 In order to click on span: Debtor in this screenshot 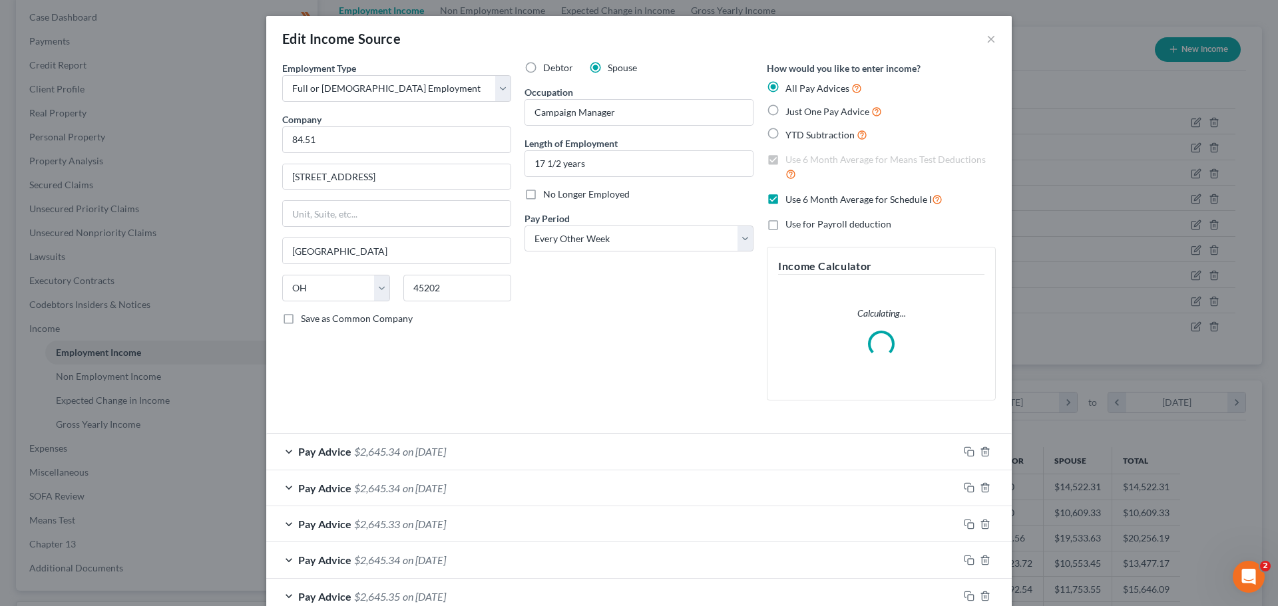, I will do `click(558, 67)`.